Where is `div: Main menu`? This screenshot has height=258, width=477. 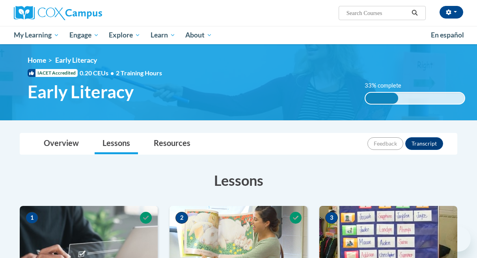 div: Main menu is located at coordinates (238, 35).